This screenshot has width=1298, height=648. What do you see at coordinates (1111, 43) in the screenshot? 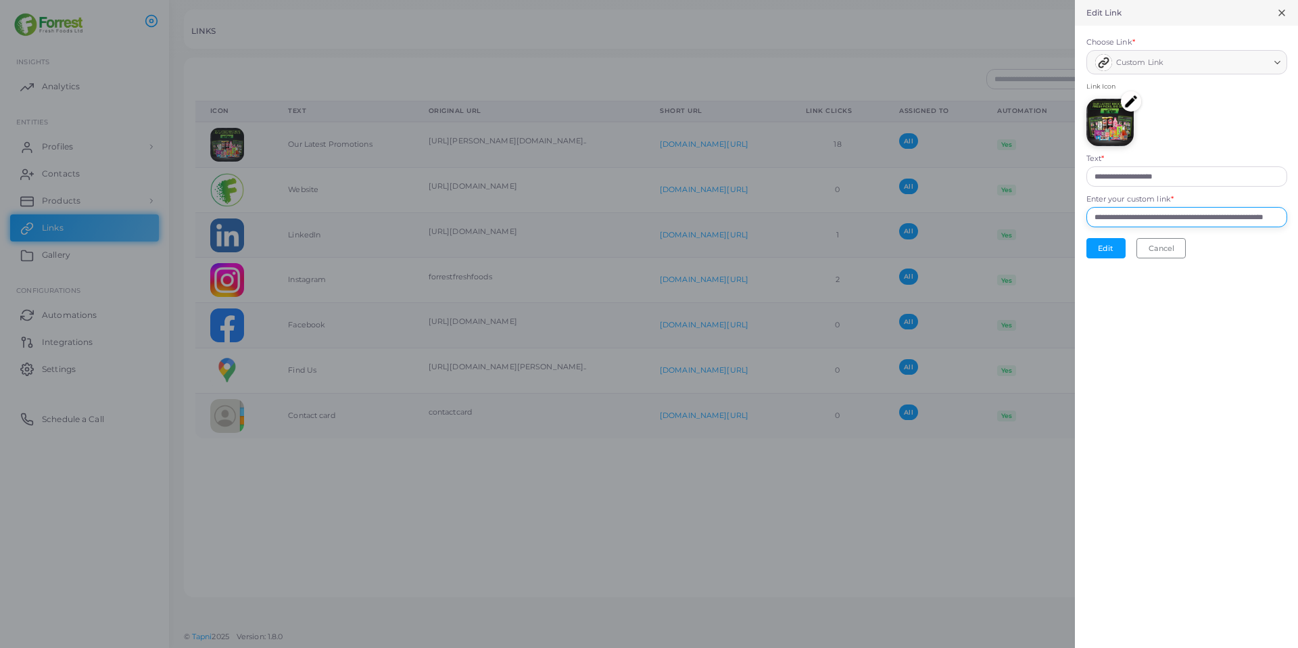
I see `label: Choose Link` at bounding box center [1111, 43].